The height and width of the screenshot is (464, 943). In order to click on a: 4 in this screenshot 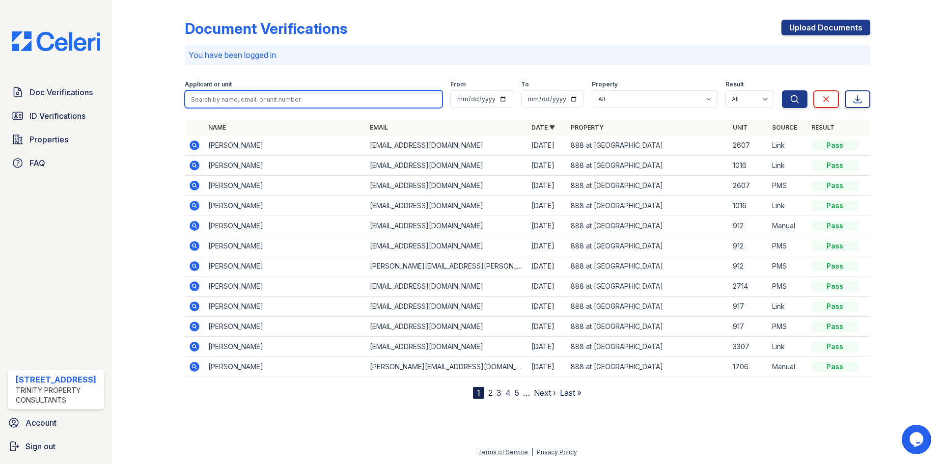, I will do `click(508, 393)`.